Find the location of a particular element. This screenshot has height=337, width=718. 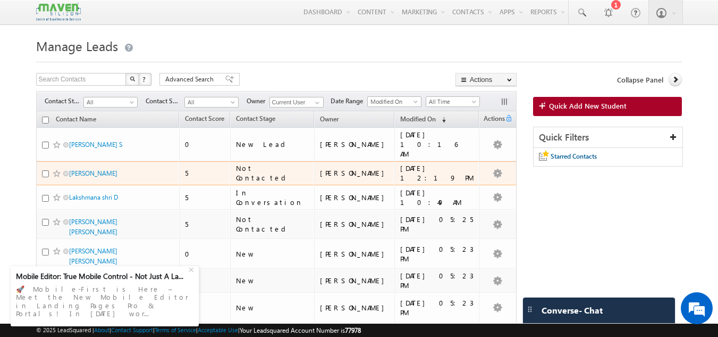

div: Quick Filters is located at coordinates (608, 137).